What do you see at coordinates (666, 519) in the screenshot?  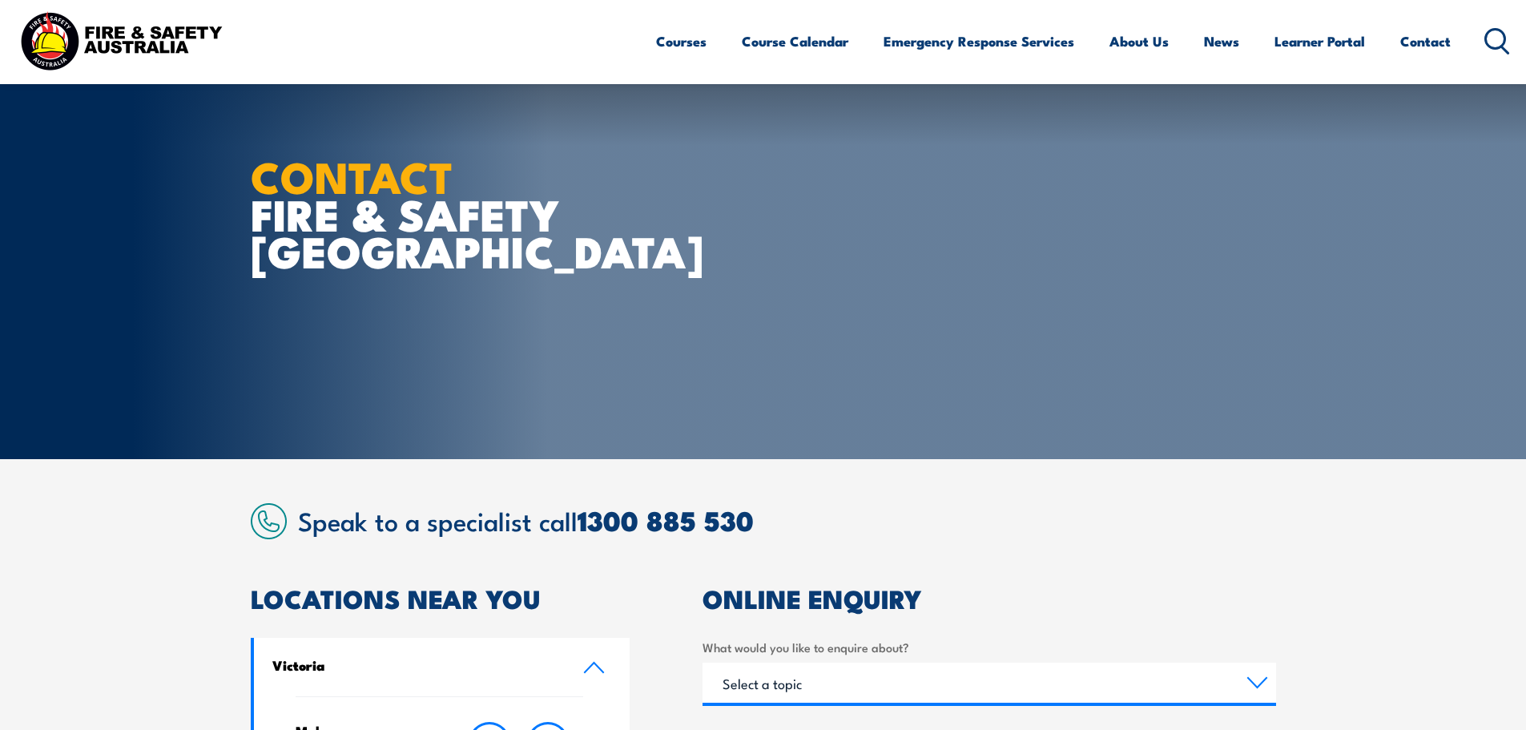 I see `a: 1300 885 530` at bounding box center [666, 519].